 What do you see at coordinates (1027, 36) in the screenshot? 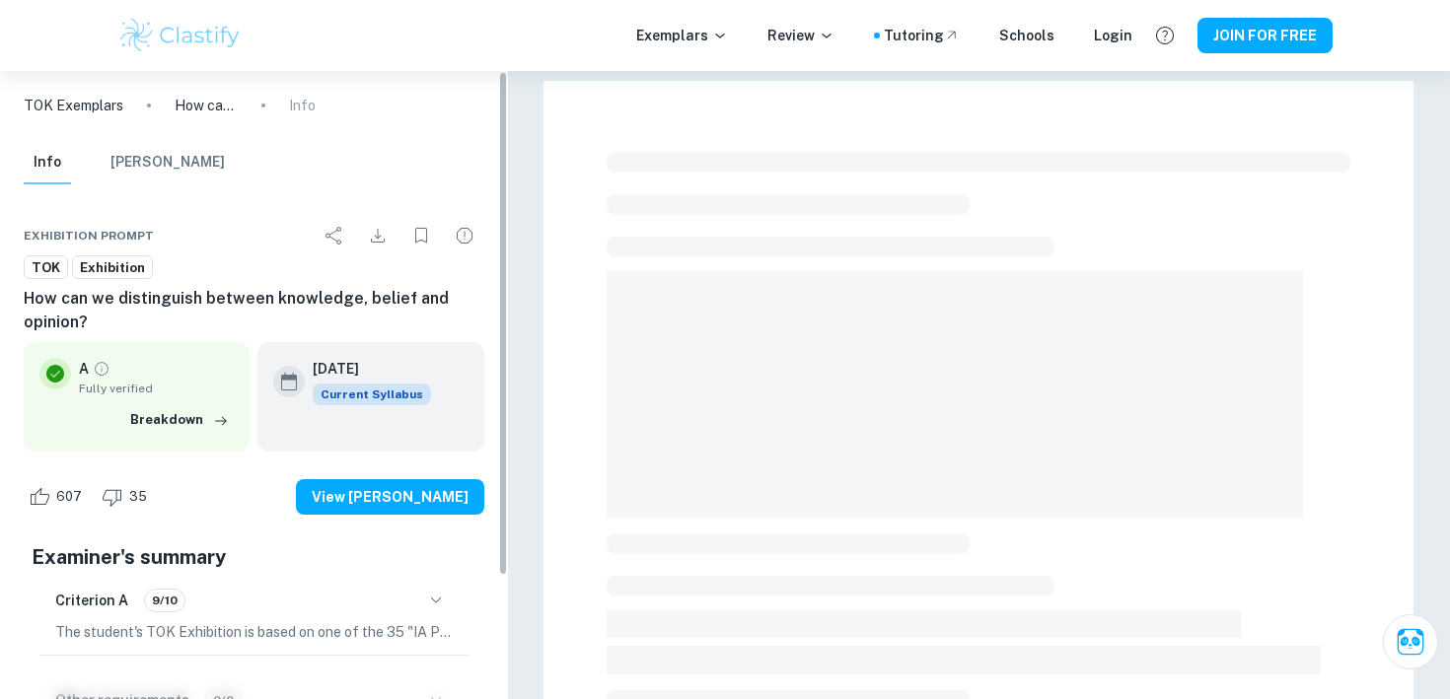
I see `a: Schools` at bounding box center [1027, 36].